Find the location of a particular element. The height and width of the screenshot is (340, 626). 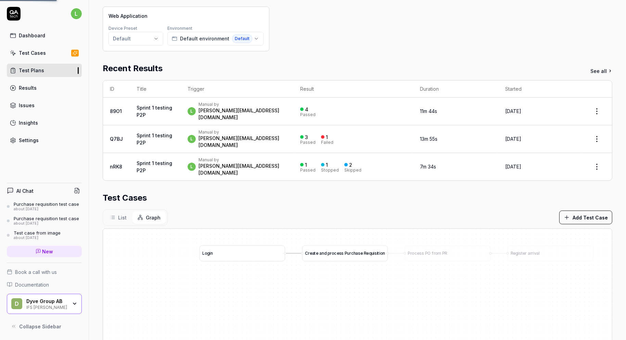

time: 11m 44s is located at coordinates (428, 111).